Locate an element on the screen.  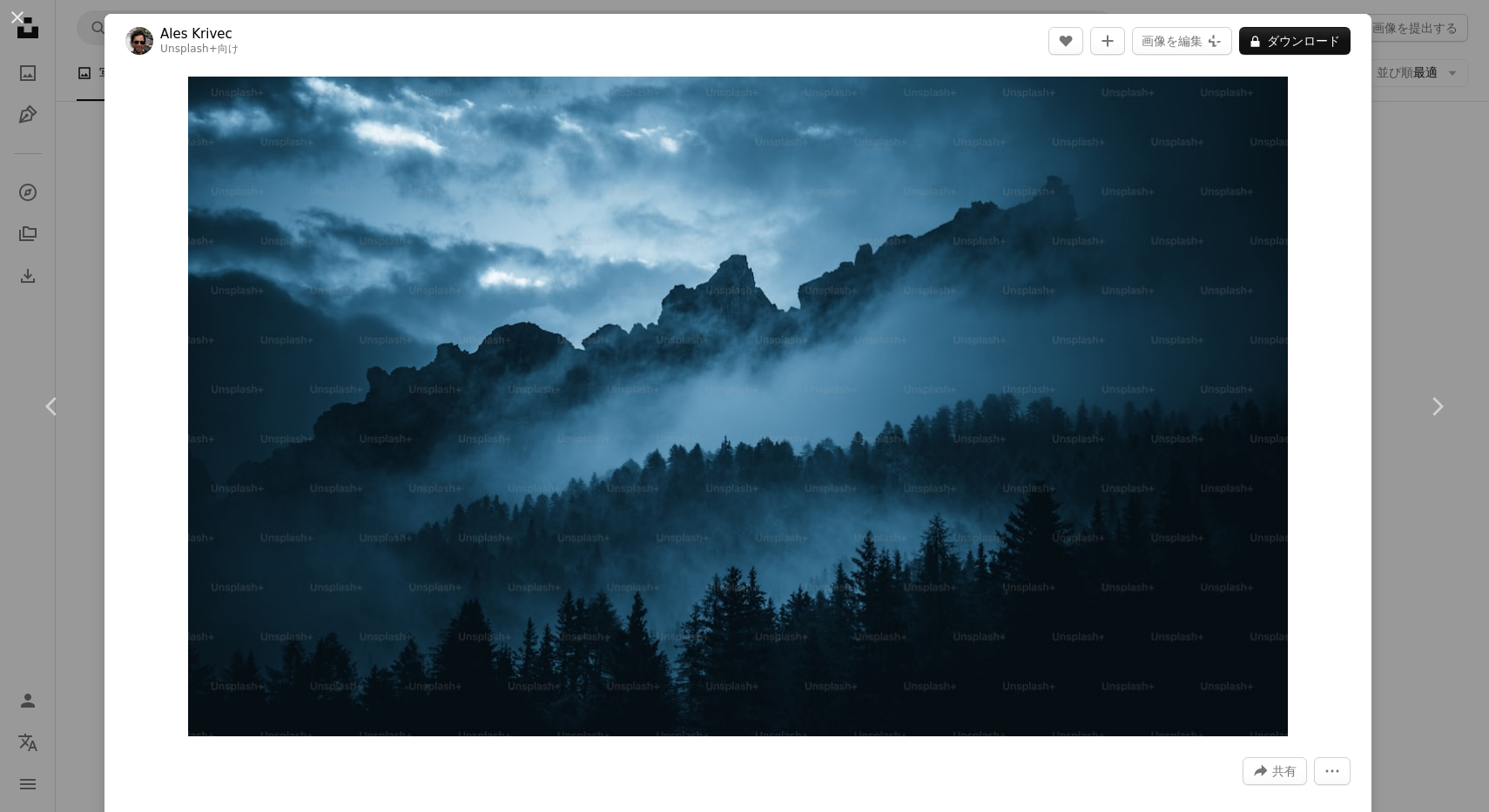
a: Ales Krivec is located at coordinates (199, 34).